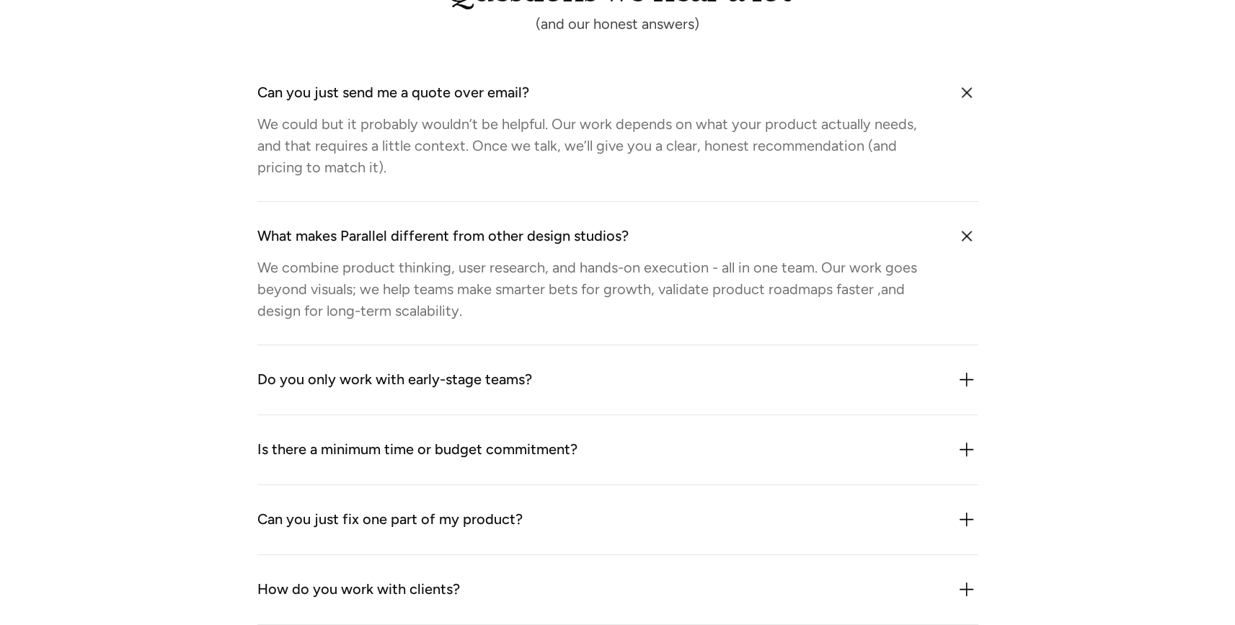  Describe the element at coordinates (598, 146) in the screenshot. I see `div: We could but it probably wouldn’t be helpful. Our work depends on what your product actually need...` at that location.